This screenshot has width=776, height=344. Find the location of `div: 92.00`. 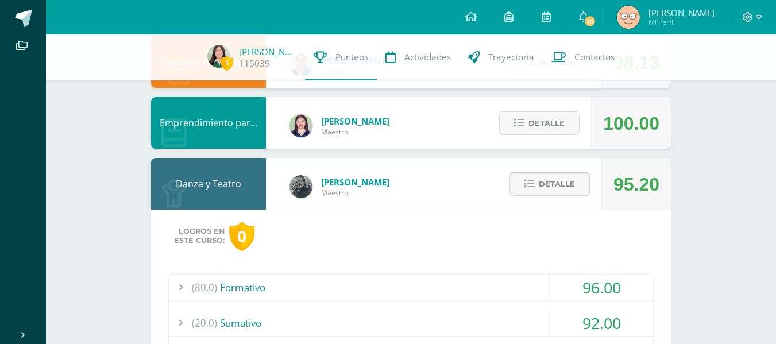

div: 92.00 is located at coordinates (602, 323).